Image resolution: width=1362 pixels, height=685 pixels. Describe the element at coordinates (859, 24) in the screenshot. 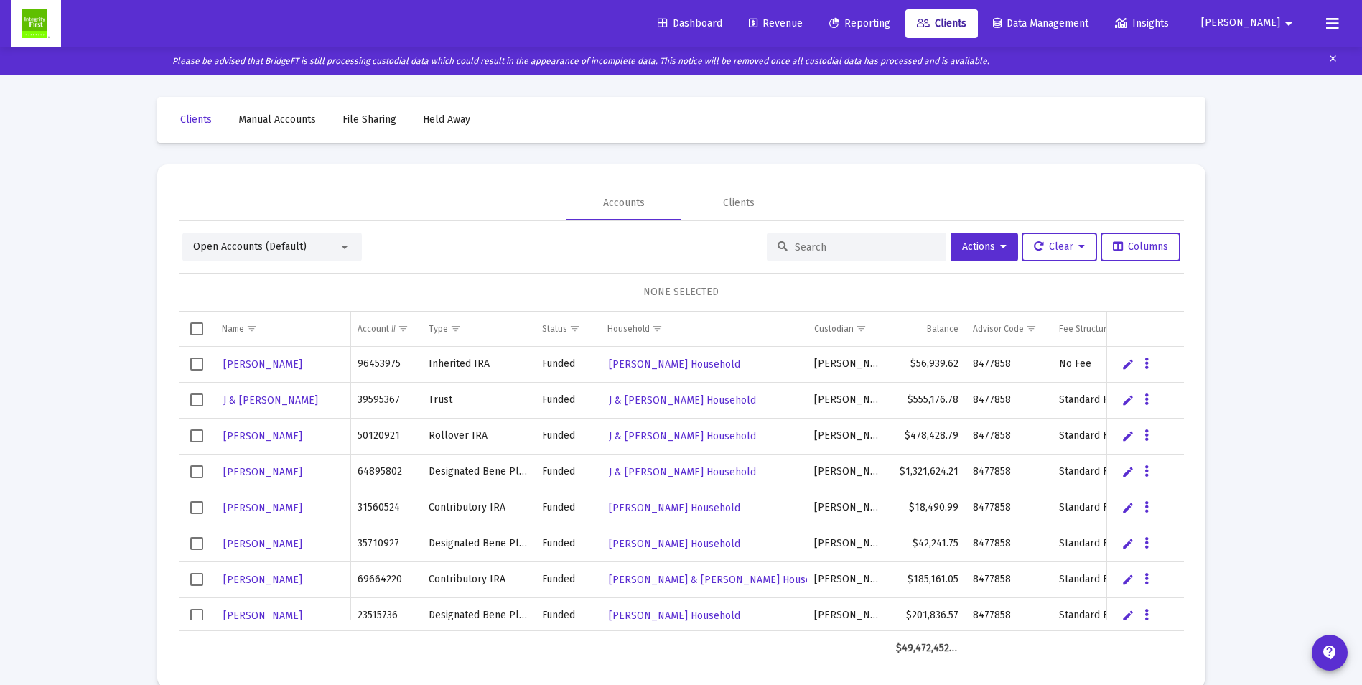

I see `a: Reporting` at that location.